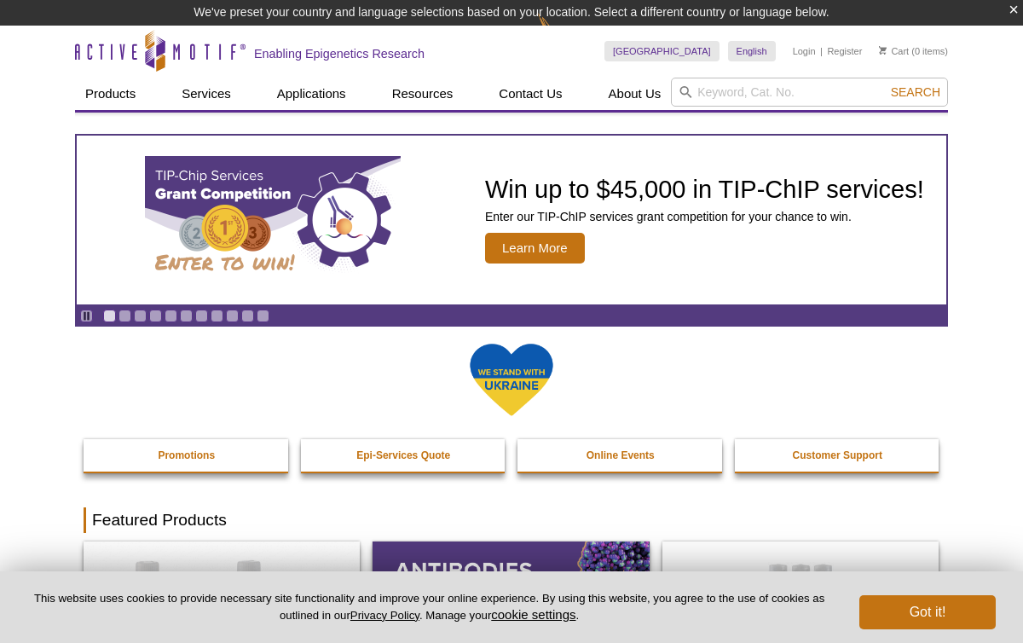 This screenshot has height=643, width=1023. Describe the element at coordinates (530, 94) in the screenshot. I see `a: Contact Us` at that location.